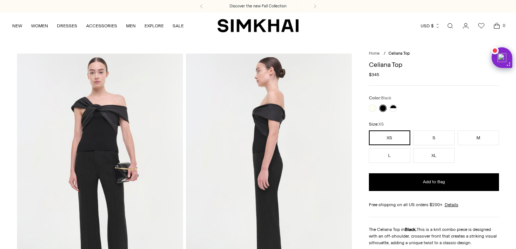  What do you see at coordinates (258, 6) in the screenshot?
I see `a: Discover the new Fall Collection` at bounding box center [258, 6].